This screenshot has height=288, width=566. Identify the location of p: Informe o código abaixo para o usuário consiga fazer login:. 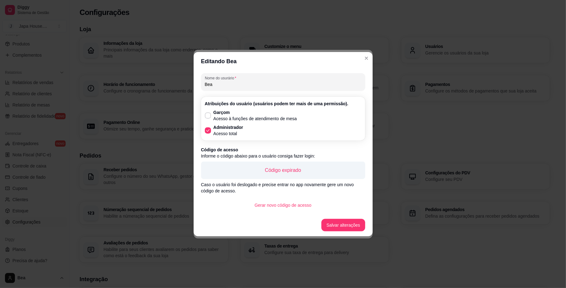
(283, 156).